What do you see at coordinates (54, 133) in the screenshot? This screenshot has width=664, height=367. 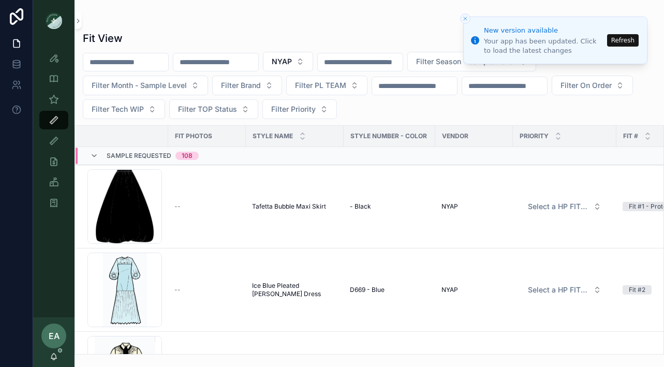 I see `div: scrollable content` at bounding box center [54, 133].